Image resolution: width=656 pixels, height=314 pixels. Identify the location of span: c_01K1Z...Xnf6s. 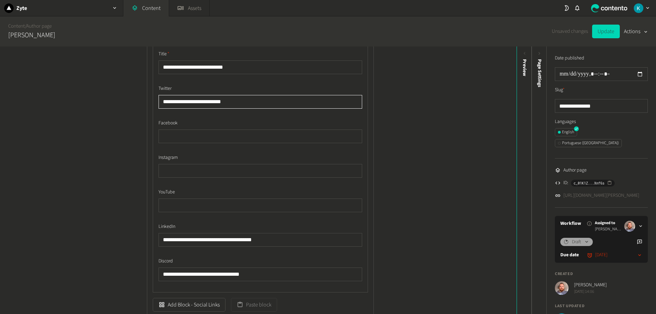
(589, 183).